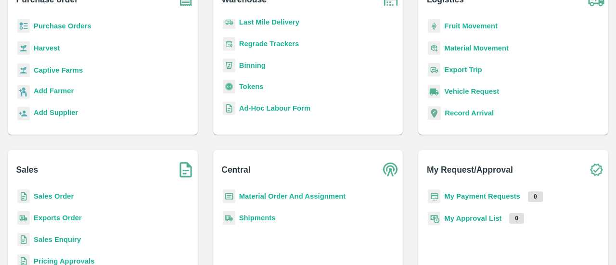 This screenshot has height=265, width=616. Describe the element at coordinates (24, 92) in the screenshot. I see `img: farmer` at that location.